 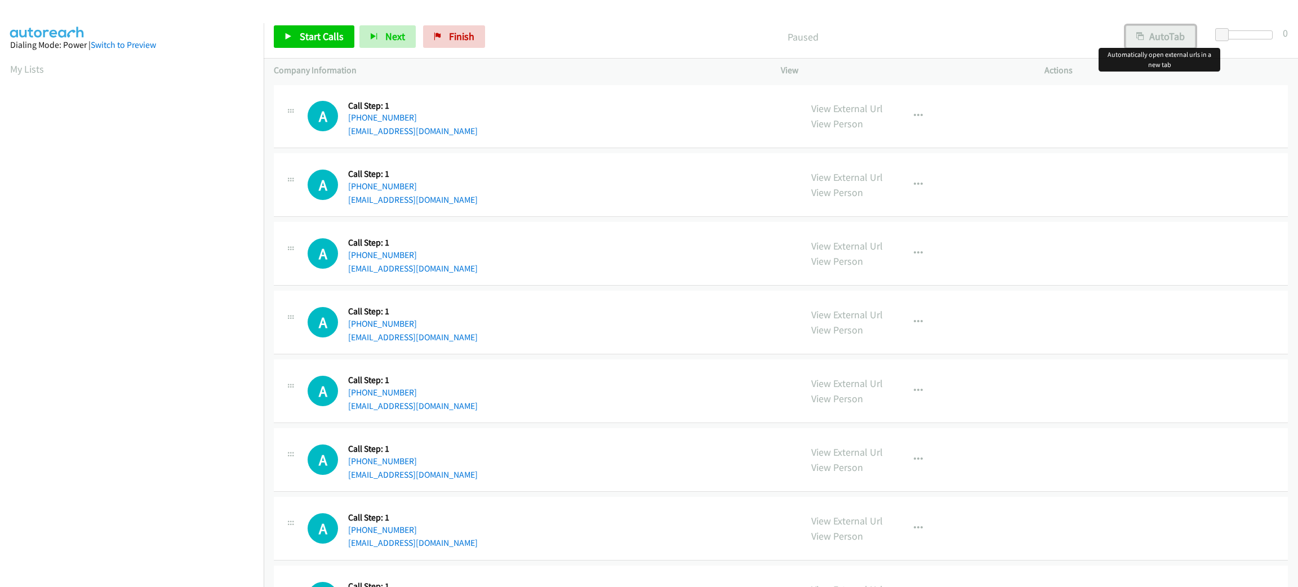 I want to click on a: Finish, so click(x=454, y=37).